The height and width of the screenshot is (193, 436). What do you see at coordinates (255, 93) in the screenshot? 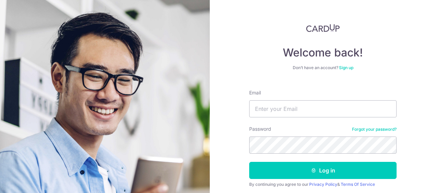
I see `label: Email` at bounding box center [255, 93].